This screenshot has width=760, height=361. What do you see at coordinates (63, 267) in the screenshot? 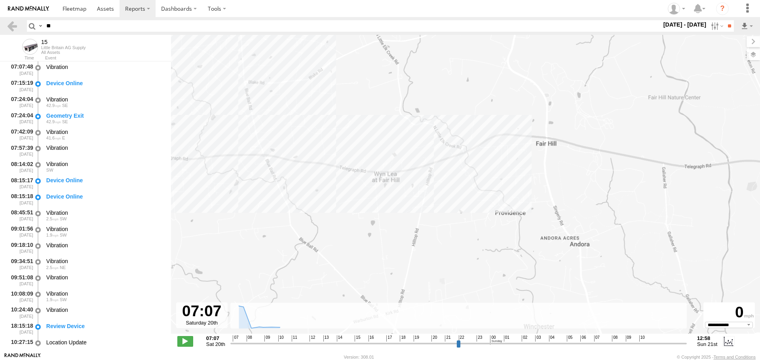
I see `span: Heading: 60` at bounding box center [63, 267].